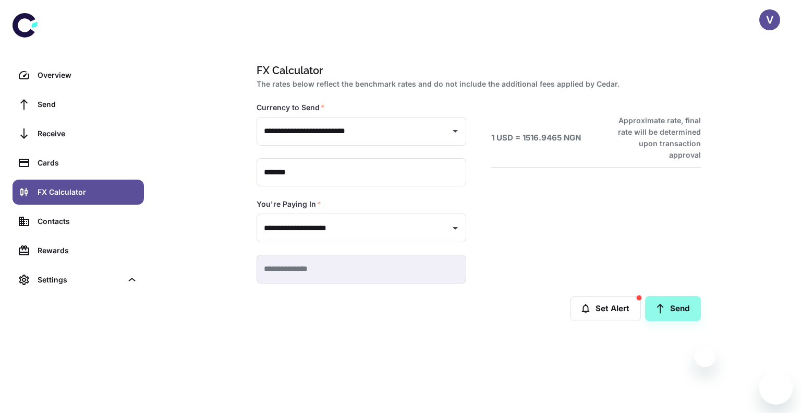  I want to click on h1: FX Calculator, so click(477, 70).